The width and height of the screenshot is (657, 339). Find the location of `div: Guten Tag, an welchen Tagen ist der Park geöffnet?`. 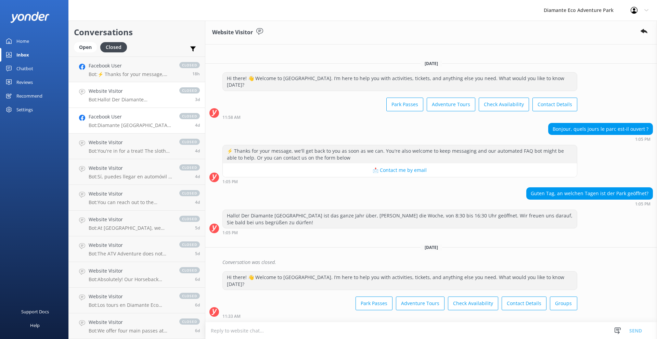

div: Guten Tag, an welchen Tagen ist der Park geöffnet? is located at coordinates (589, 193).